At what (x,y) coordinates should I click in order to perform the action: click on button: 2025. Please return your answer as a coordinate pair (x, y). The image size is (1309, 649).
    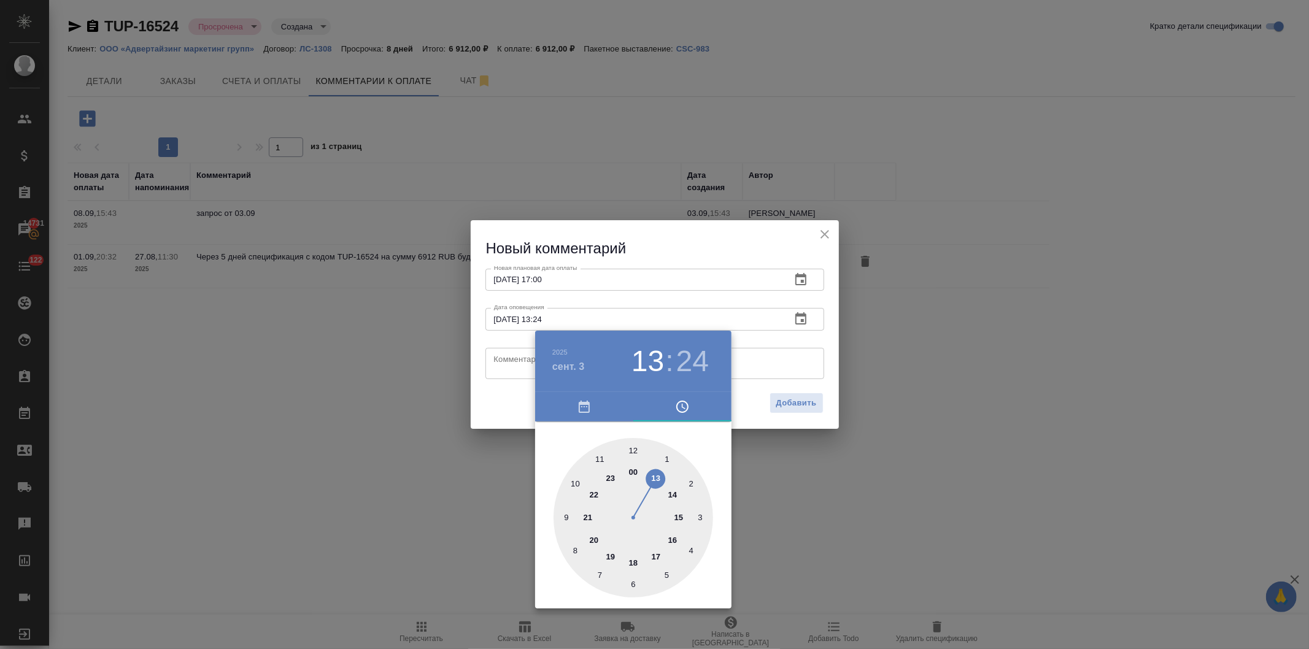
    Looking at the image, I should click on (560, 352).